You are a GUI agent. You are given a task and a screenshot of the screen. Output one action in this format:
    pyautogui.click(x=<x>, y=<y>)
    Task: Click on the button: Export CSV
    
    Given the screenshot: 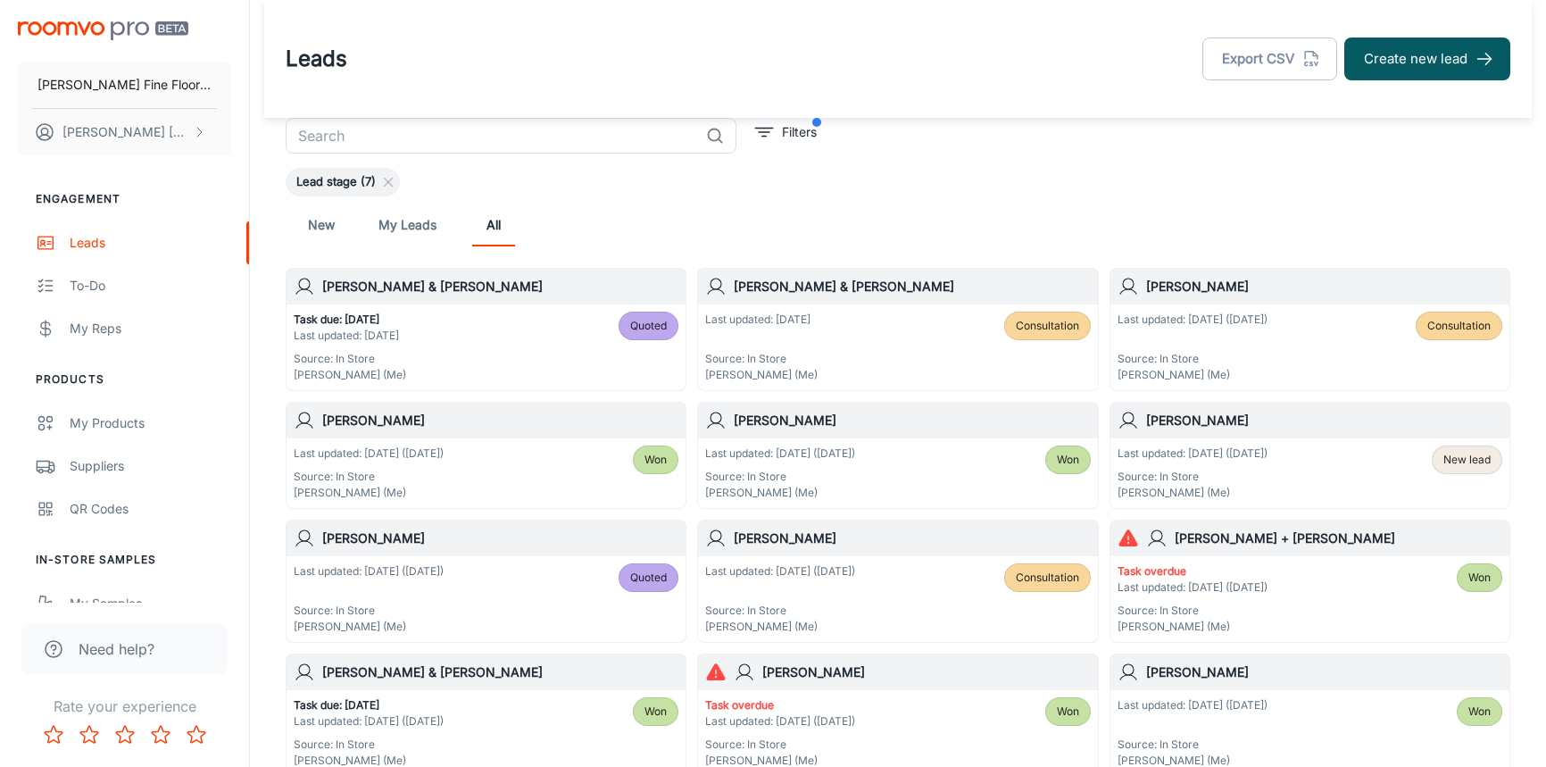 What is the action you would take?
    pyautogui.click(x=1269, y=59)
    